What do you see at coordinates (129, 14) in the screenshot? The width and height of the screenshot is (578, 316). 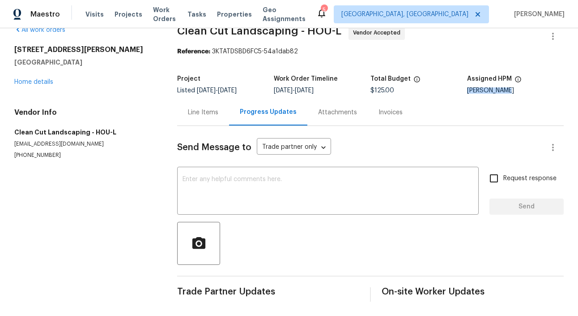 I see `span: Projects` at bounding box center [129, 14].